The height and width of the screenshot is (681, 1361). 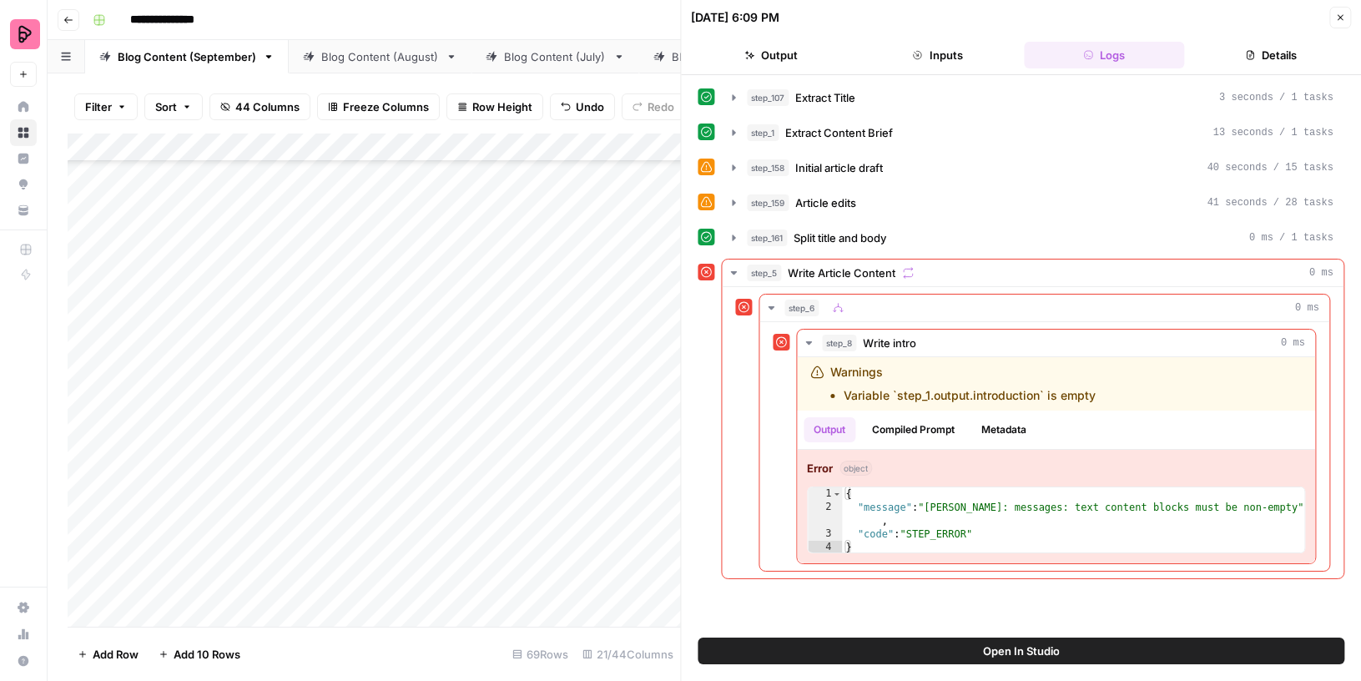 What do you see at coordinates (840, 238) in the screenshot?
I see `span: Split title and body` at bounding box center [840, 238].